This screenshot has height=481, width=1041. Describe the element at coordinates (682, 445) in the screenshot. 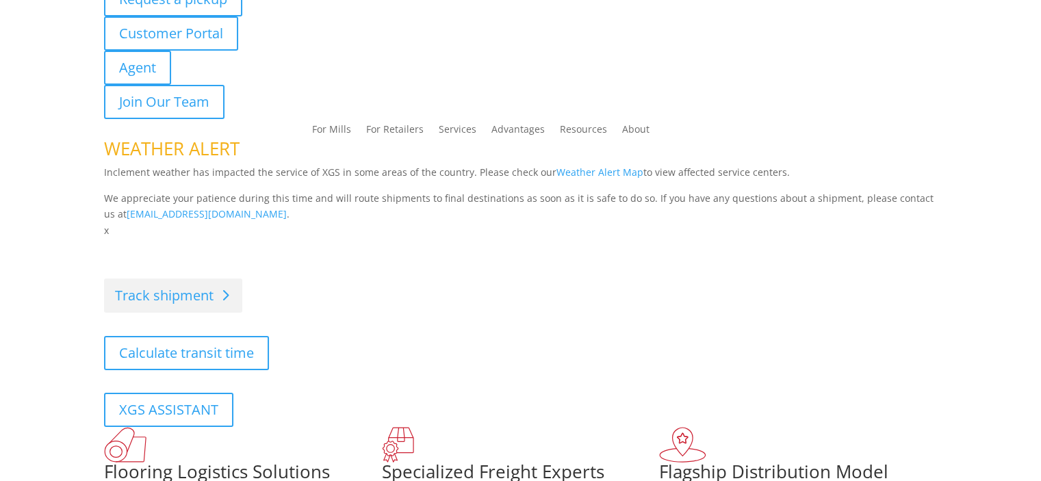

I see `img: xgs-icon-flagship-distribution-model-red` at that location.